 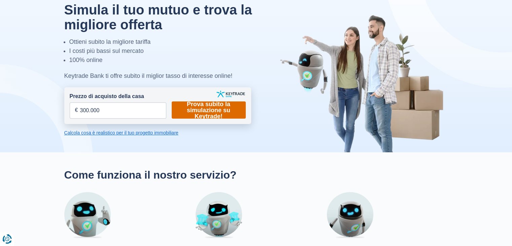 What do you see at coordinates (364, 83) in the screenshot?
I see `img: eroe dell'immagine` at bounding box center [364, 83].